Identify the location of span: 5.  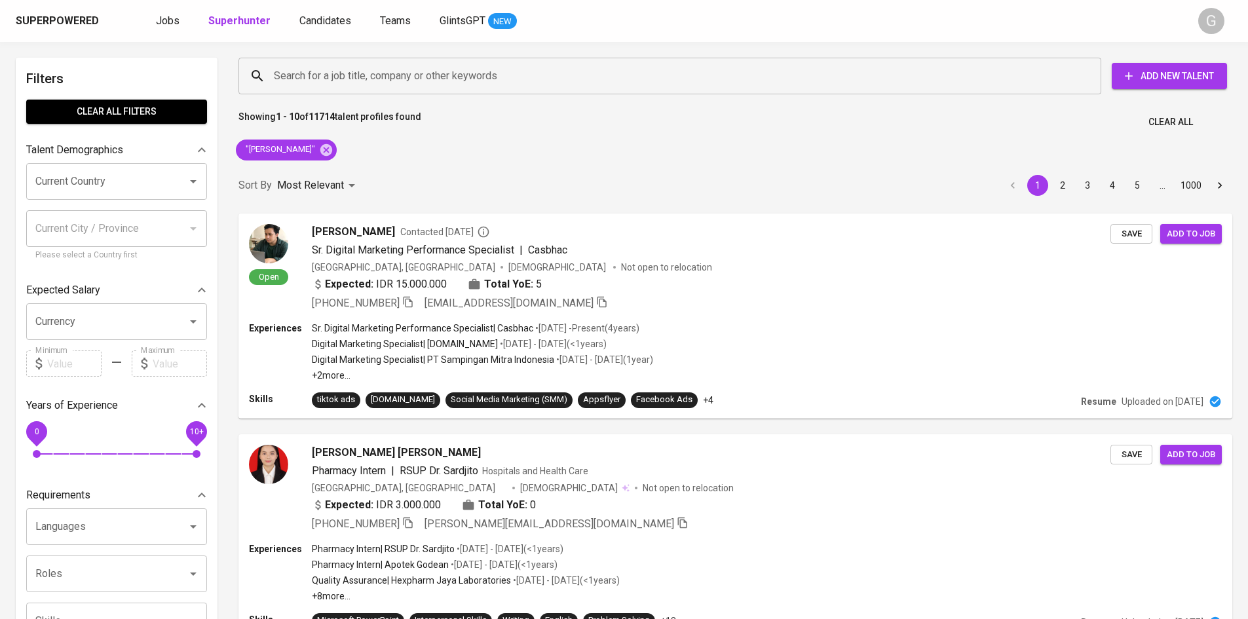
(539, 284).